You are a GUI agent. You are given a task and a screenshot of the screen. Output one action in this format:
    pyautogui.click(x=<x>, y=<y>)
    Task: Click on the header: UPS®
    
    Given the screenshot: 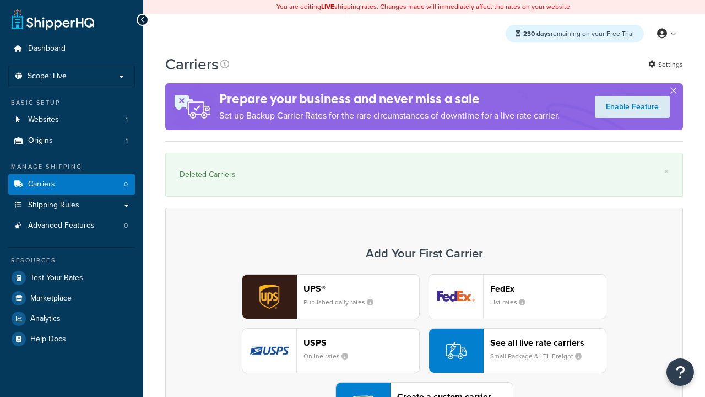 What is the action you would take?
    pyautogui.click(x=361, y=288)
    